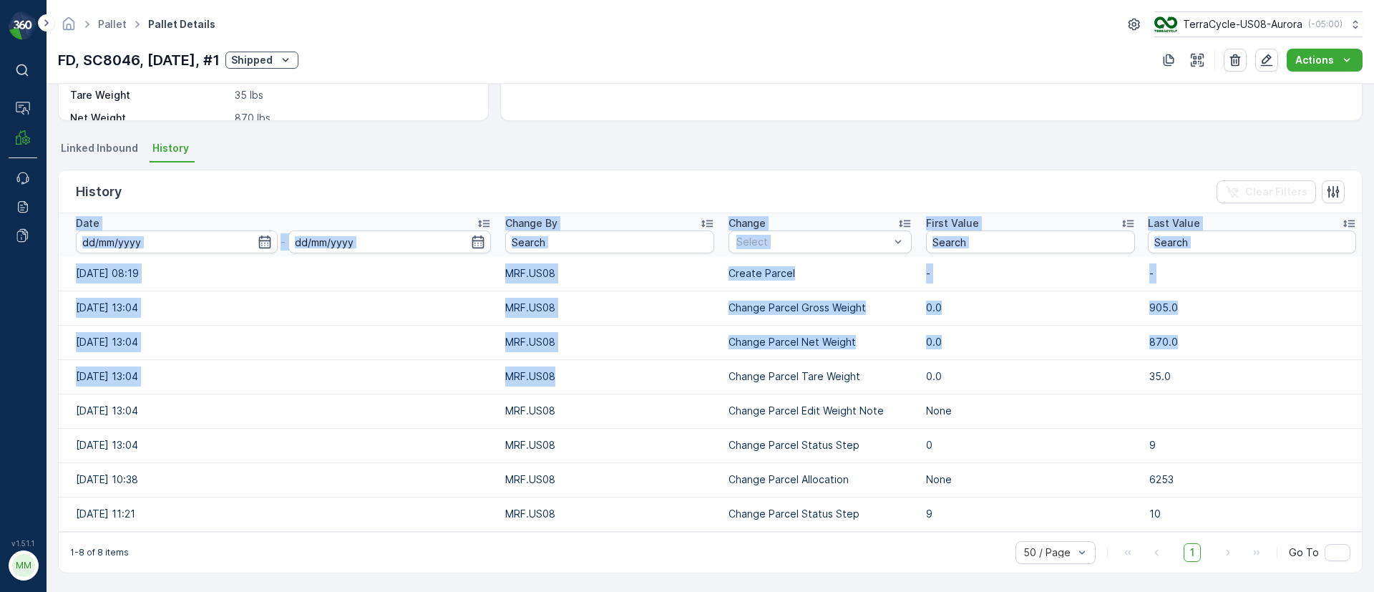 The height and width of the screenshot is (592, 1374). What do you see at coordinates (820, 342) in the screenshot?
I see `p: Change Parcel Net Weight` at bounding box center [820, 342].